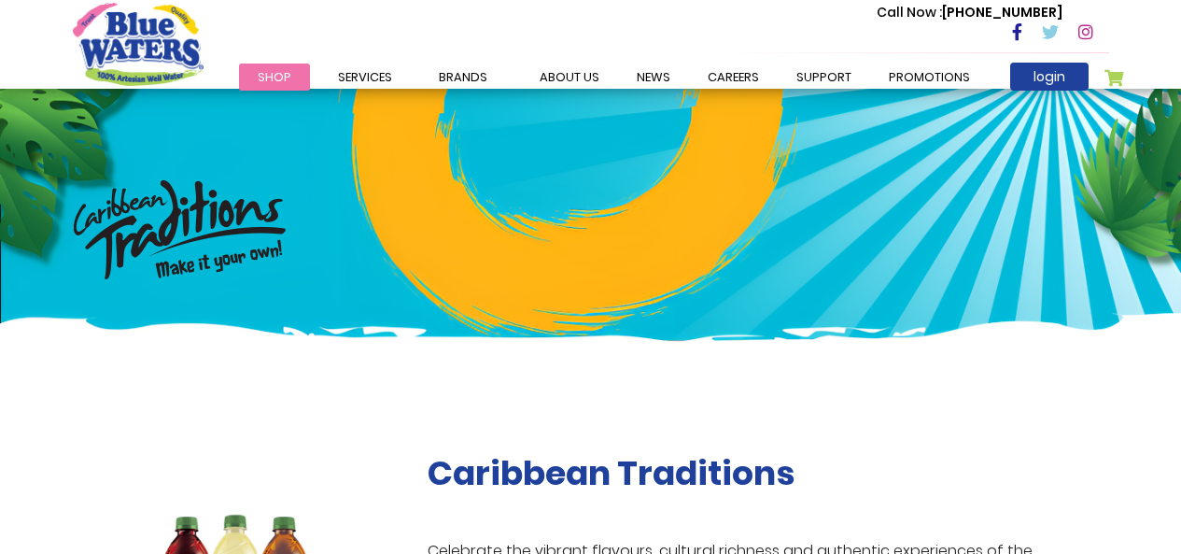  I want to click on a: careers, so click(733, 77).